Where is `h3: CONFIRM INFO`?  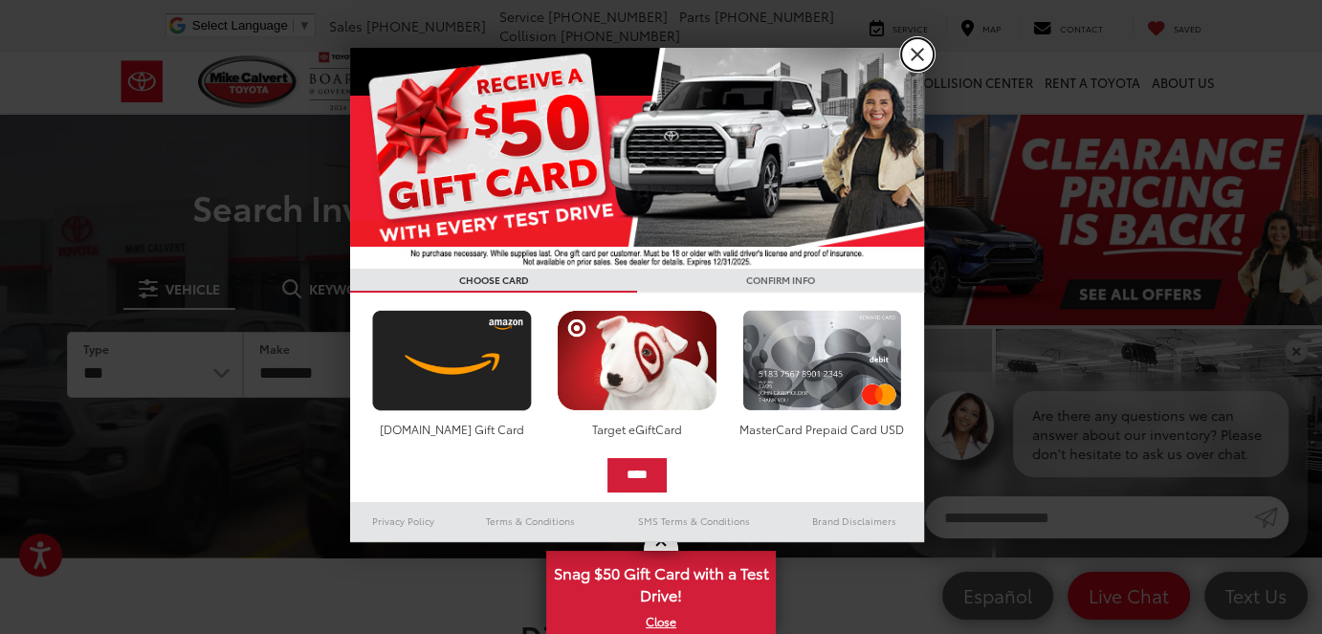
h3: CONFIRM INFO is located at coordinates (780, 280).